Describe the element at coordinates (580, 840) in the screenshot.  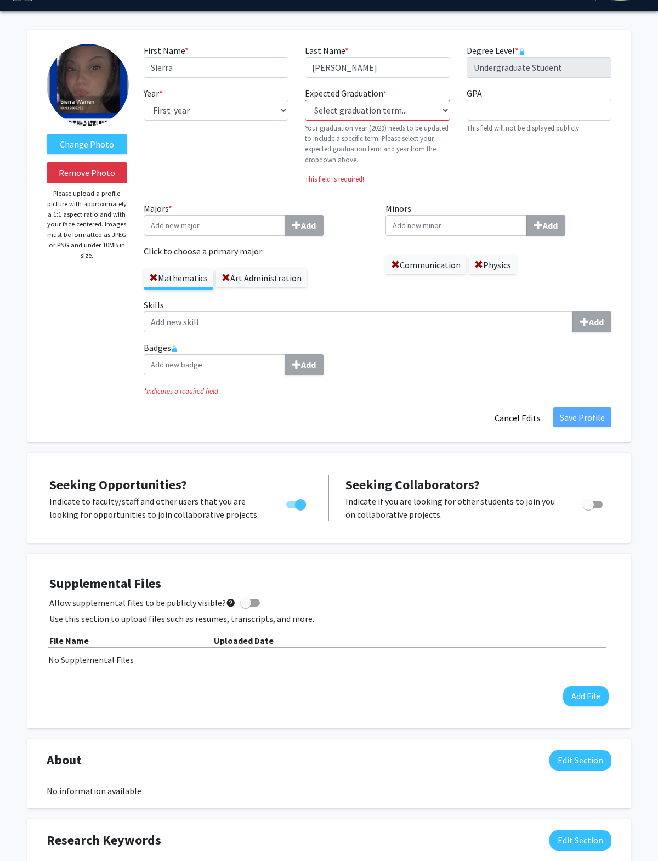
I see `button: Edit Research Keywords` at that location.